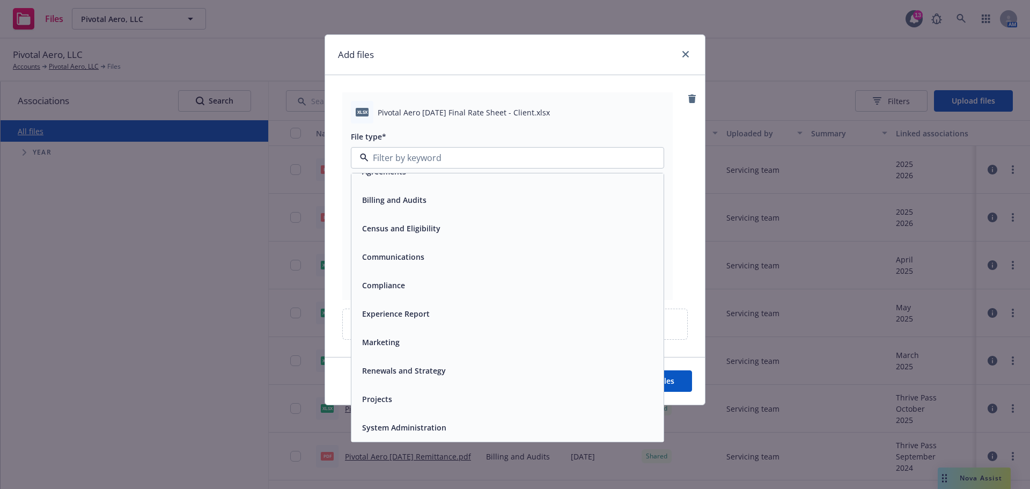 Image resolution: width=1030 pixels, height=489 pixels. I want to click on button: Experience Report, so click(396, 313).